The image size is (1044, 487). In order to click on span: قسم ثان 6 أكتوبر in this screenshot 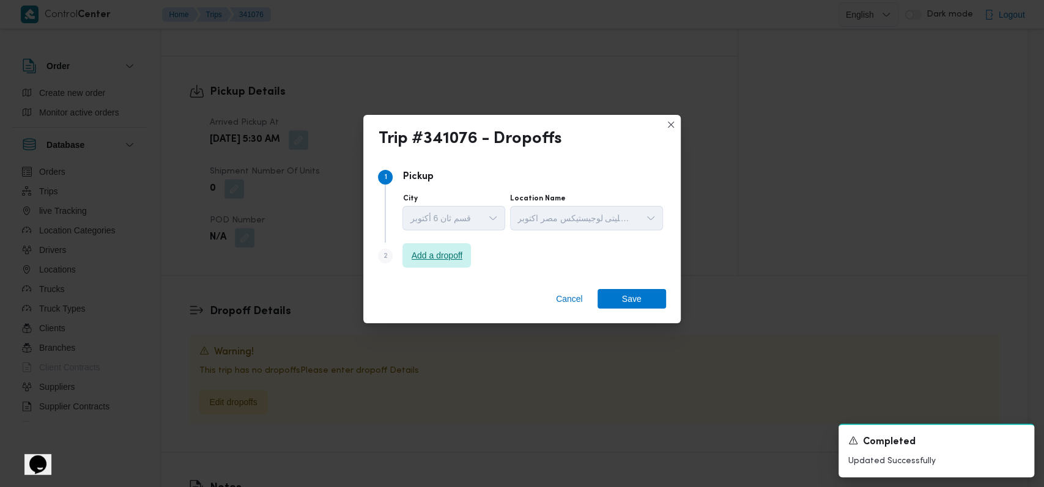, I will do `click(440, 218)`.